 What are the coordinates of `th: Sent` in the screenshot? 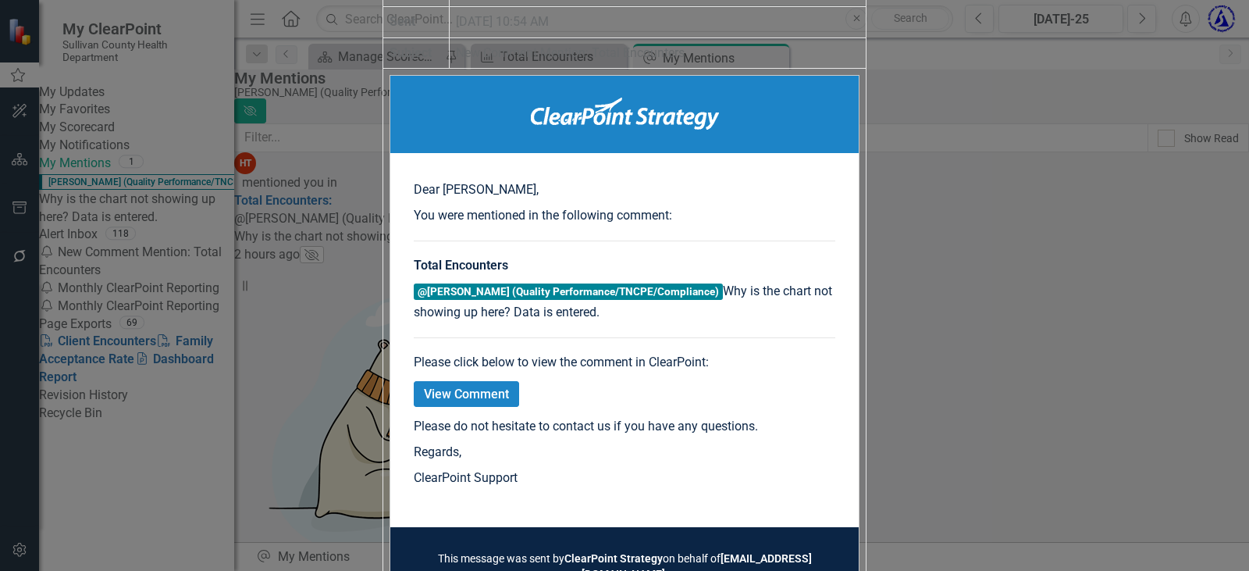 It's located at (416, 22).